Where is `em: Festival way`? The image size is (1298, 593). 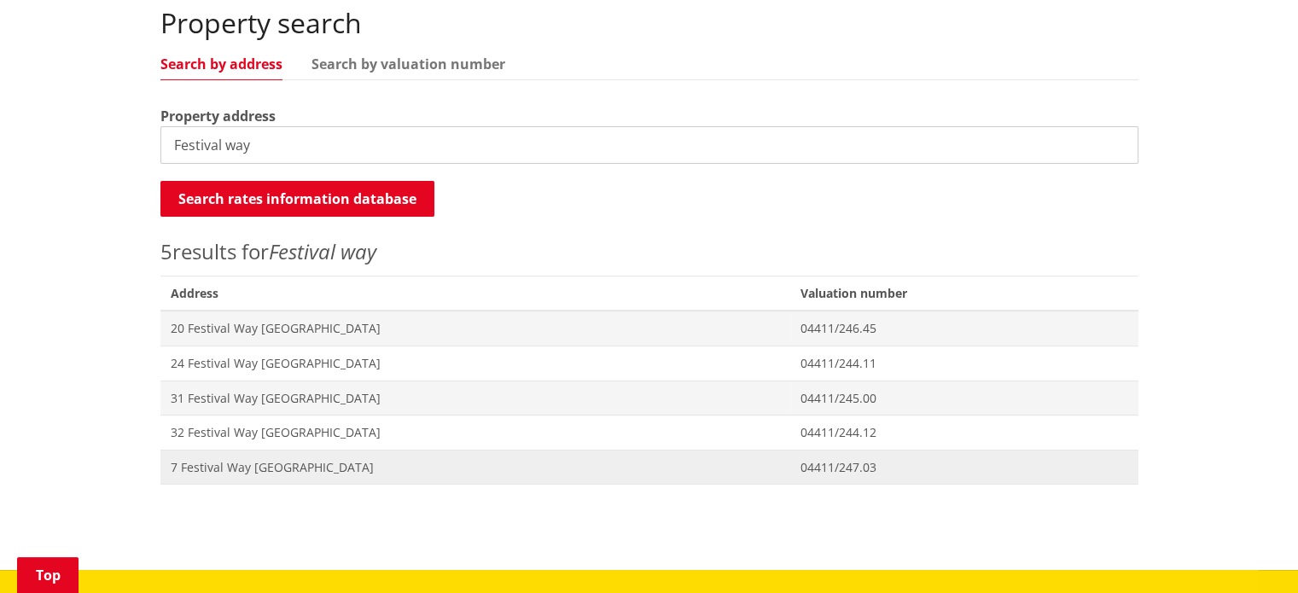
em: Festival way is located at coordinates (323, 251).